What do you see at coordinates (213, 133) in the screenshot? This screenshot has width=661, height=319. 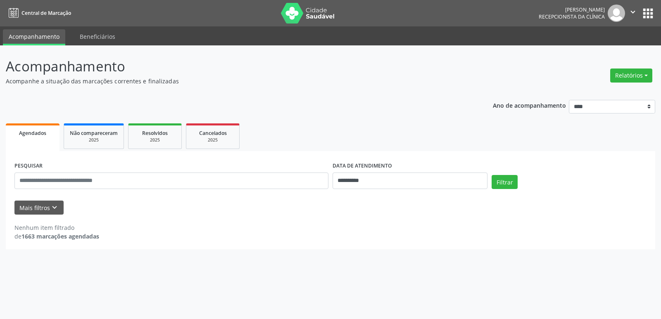 I see `span: Cancelados` at bounding box center [213, 133].